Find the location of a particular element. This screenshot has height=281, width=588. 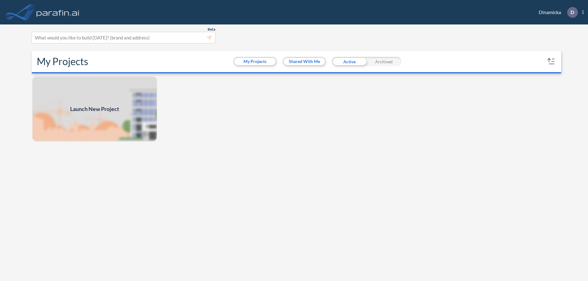

div: Archived is located at coordinates (384, 62).